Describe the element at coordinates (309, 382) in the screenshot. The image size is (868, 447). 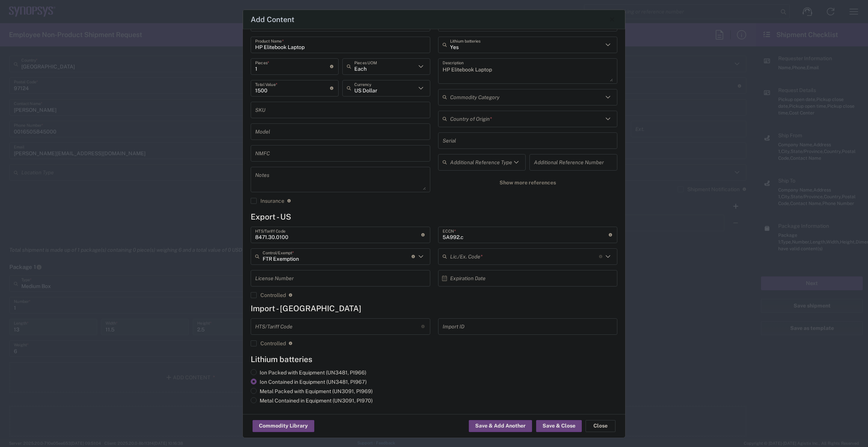
I see `label: Ion Contained in Equipment (UN3481, PI967)` at that location.